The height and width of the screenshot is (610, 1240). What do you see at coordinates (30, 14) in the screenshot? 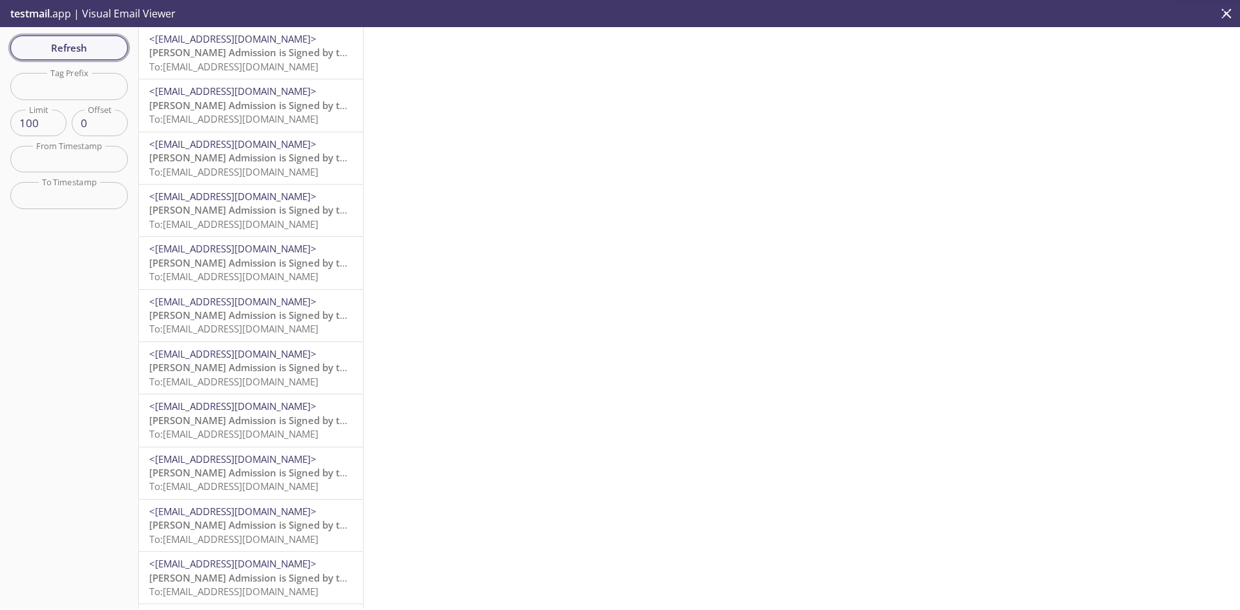
I see `span: testmail` at bounding box center [30, 14].